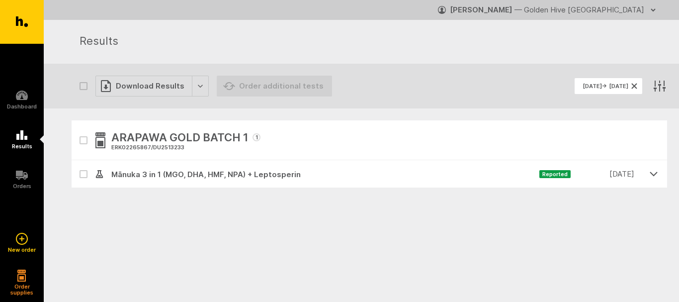  I want to click on h5: New order, so click(22, 250).